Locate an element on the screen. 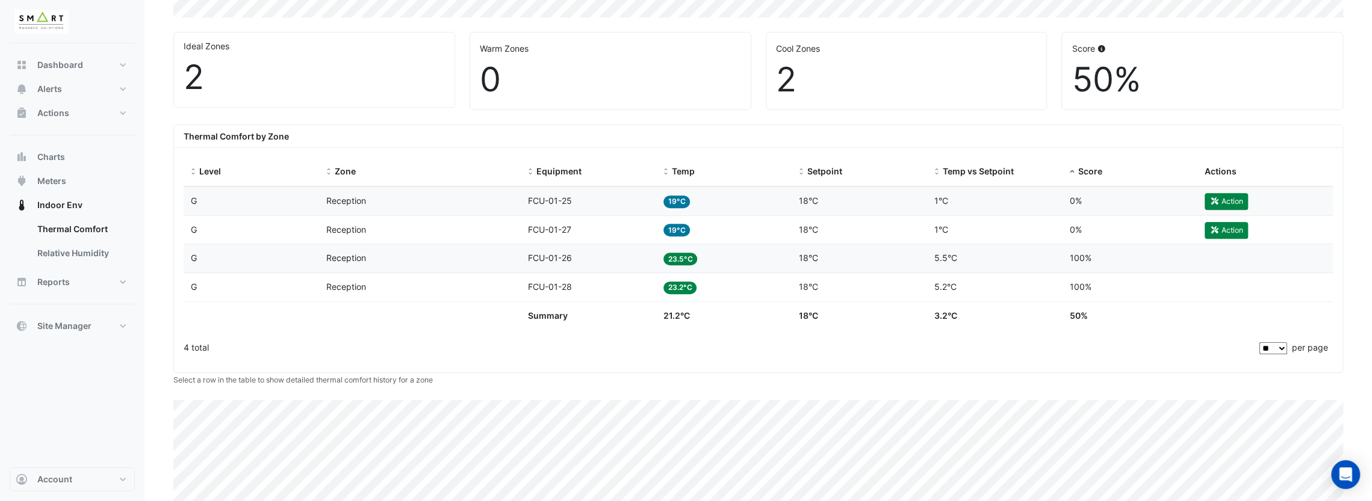  span: Zone is located at coordinates (345, 171).